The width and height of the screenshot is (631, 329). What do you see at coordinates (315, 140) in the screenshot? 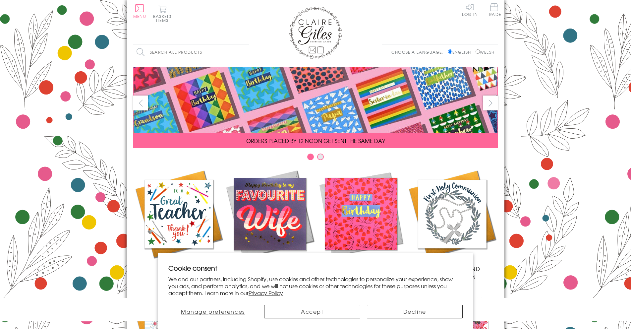
I see `span: ORDERS PLACED BY 12 NOON GET SENT THE SAME DAY` at bounding box center [315, 140].